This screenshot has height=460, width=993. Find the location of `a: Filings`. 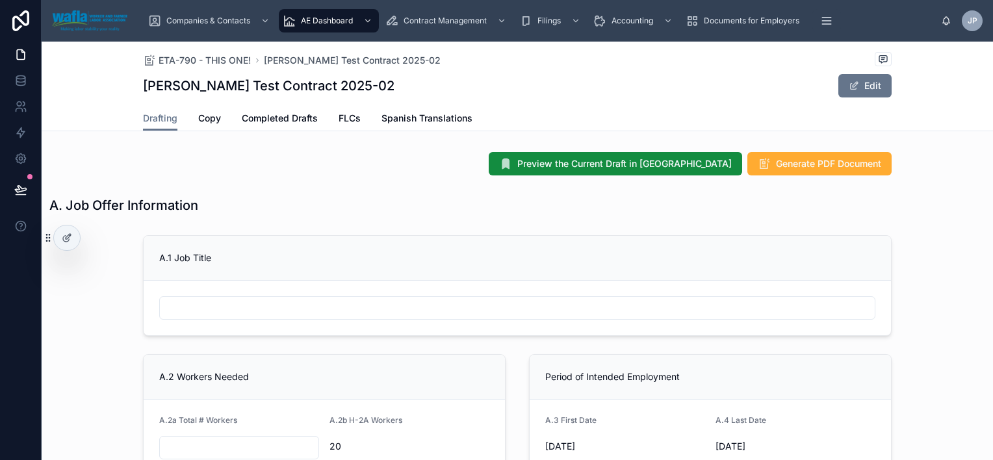

a: Filings is located at coordinates (551, 21).